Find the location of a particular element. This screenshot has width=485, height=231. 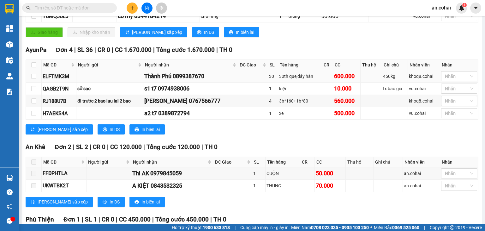

div: a2 t7 0389872794 is located at coordinates (190, 113).